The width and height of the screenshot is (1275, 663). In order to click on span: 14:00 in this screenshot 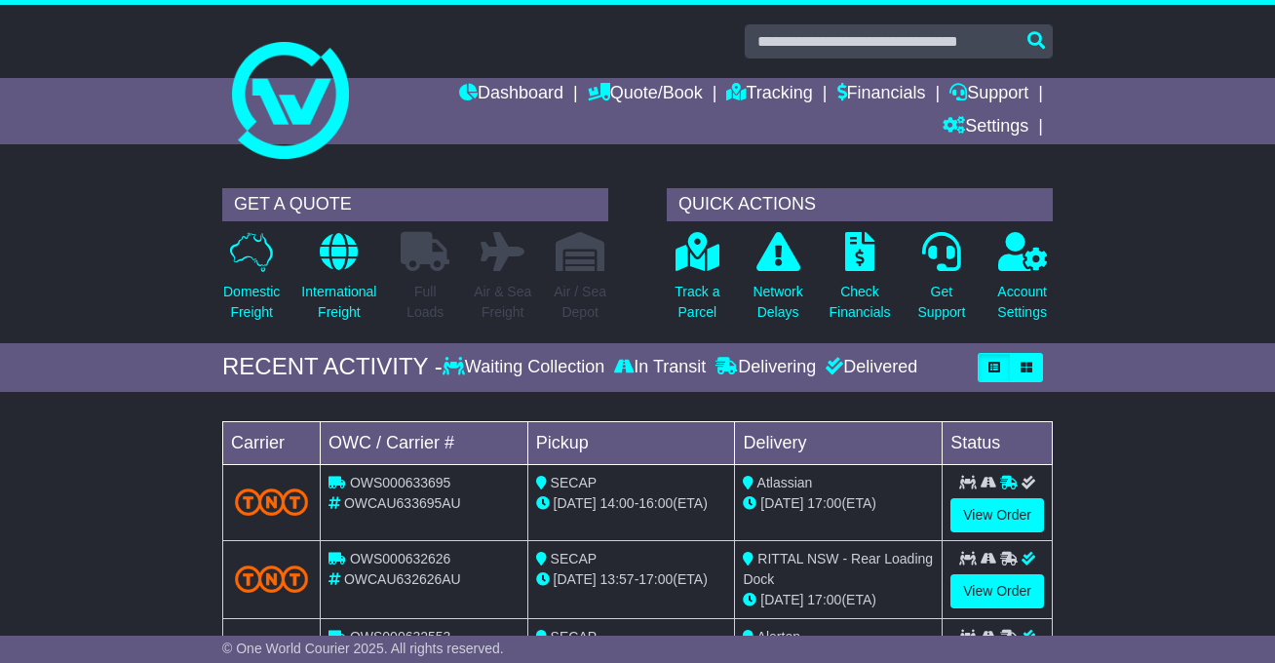, I will do `click(617, 503)`.